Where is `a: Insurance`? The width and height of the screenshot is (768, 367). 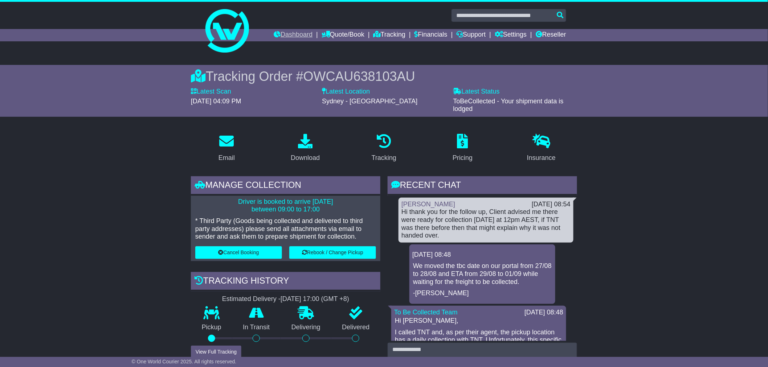
a: Insurance is located at coordinates (541, 148).